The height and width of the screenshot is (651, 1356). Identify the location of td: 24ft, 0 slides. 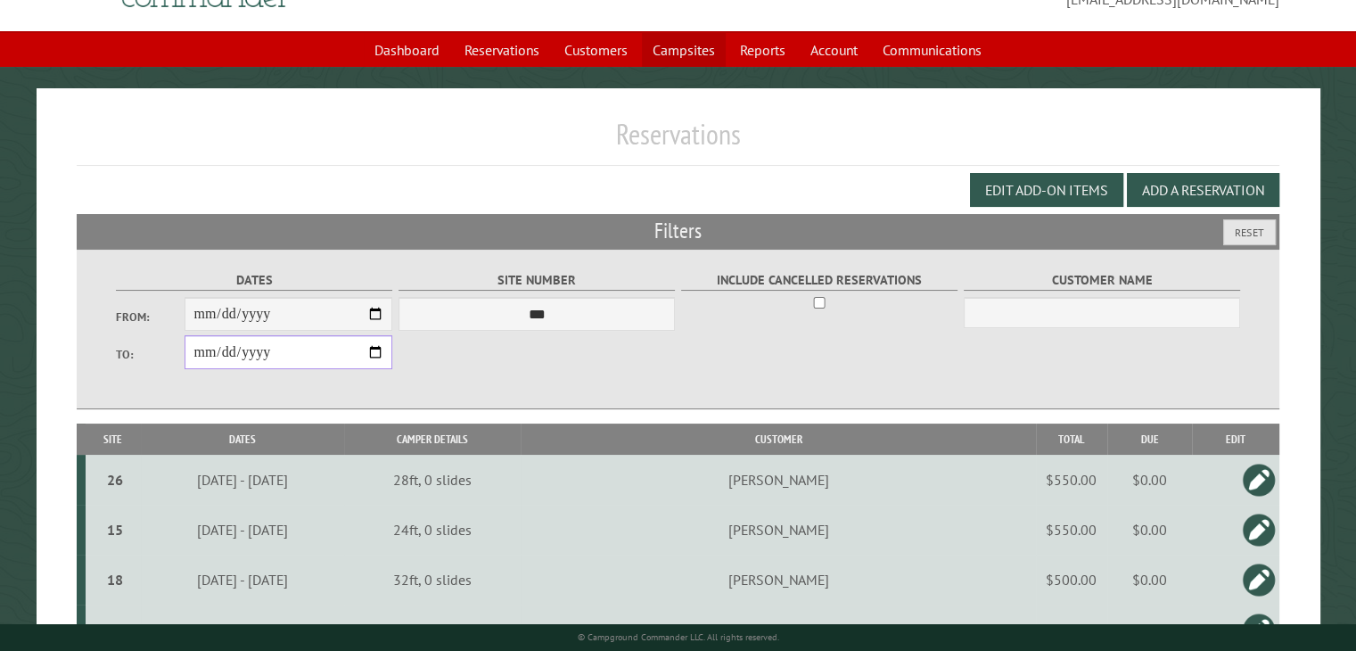
(432, 529).